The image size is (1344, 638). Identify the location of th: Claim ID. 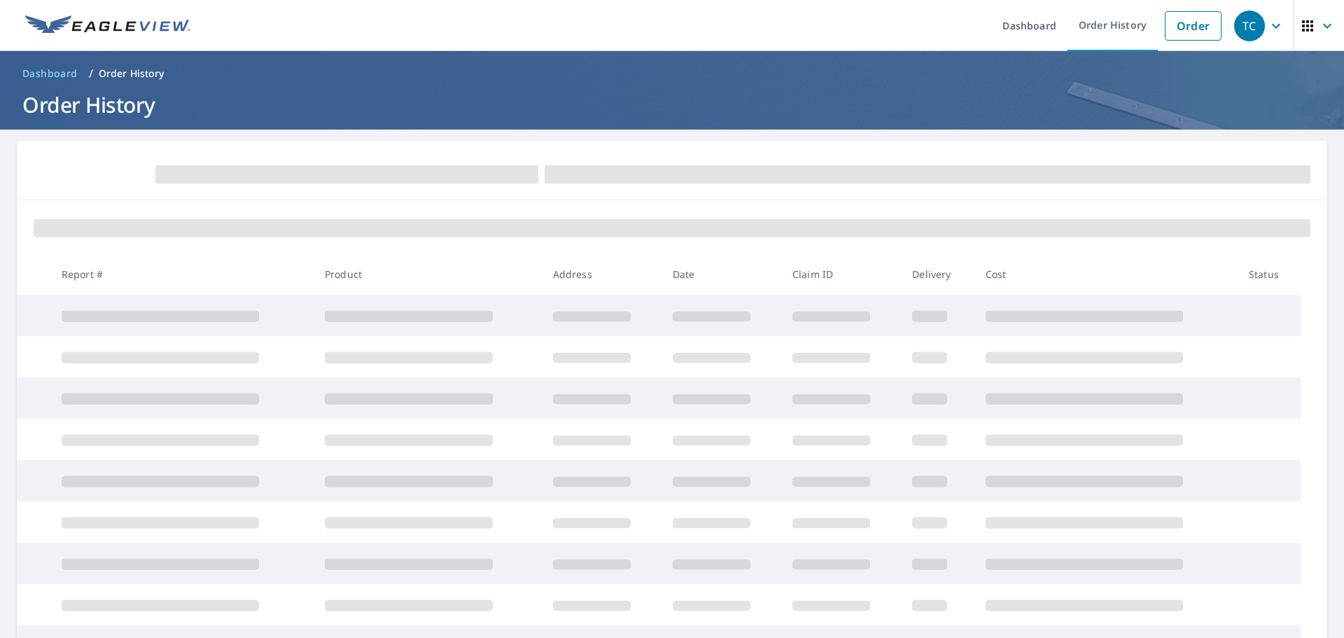
(841, 274).